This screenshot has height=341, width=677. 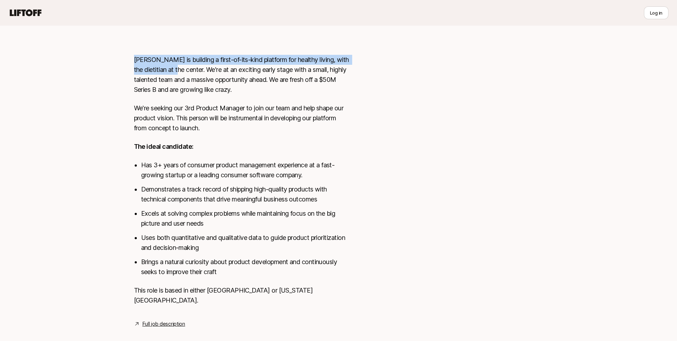 I want to click on li: Brings a natural curiosity about product development and continuously seeks to improve their craft, so click(x=246, y=267).